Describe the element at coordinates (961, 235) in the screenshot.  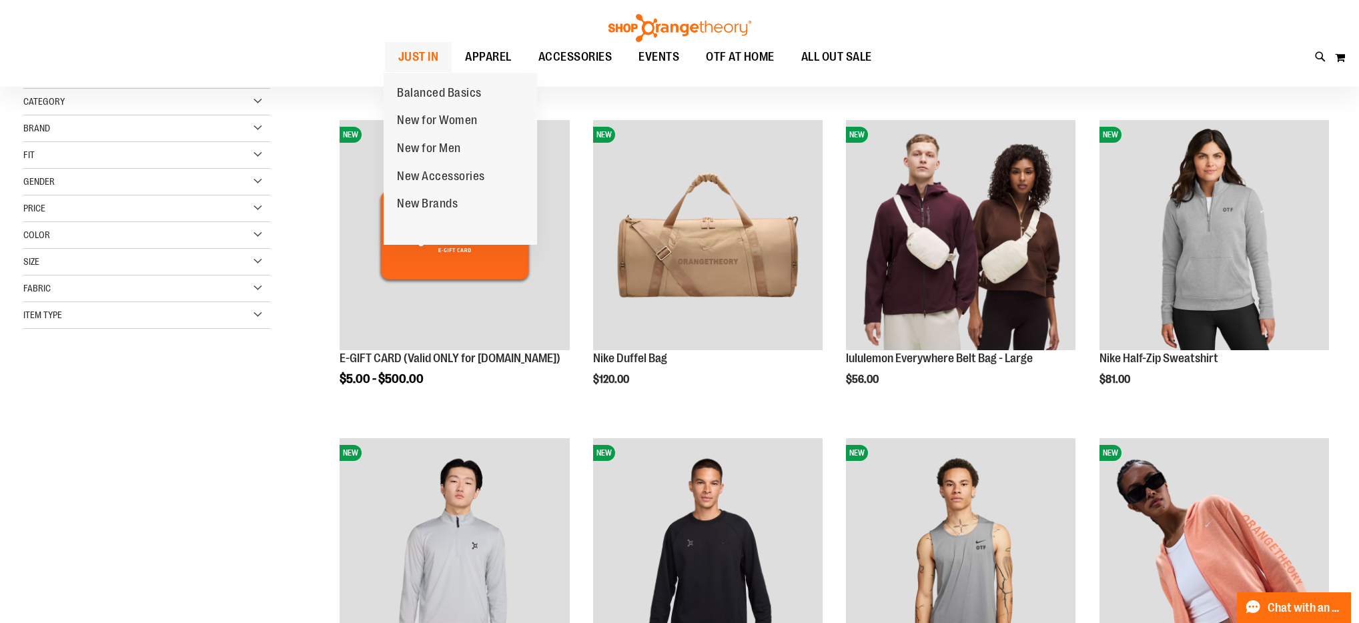
I see `img: lululemon Everywhere Belt Bag - Large` at that location.